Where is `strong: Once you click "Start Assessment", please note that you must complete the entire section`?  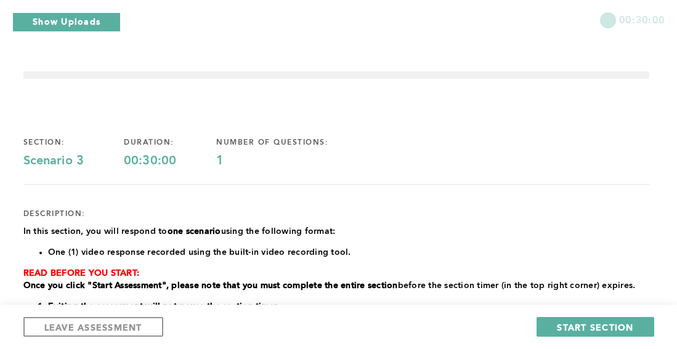
strong: Once you click "Start Assessment", please note that you must complete the entire section is located at coordinates (211, 286).